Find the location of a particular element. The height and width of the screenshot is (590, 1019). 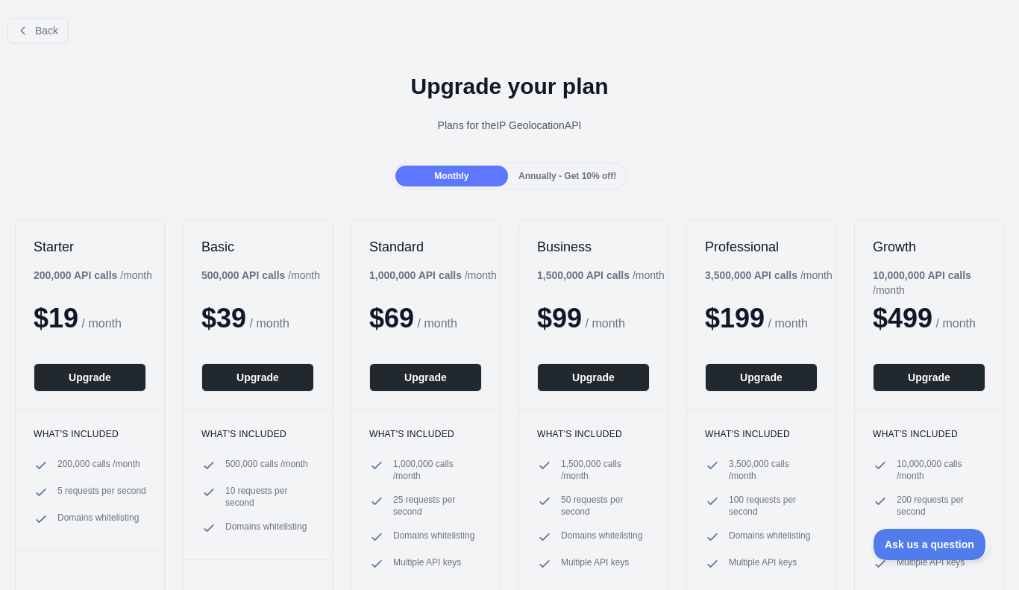

span: $ 199 is located at coordinates (735, 318).